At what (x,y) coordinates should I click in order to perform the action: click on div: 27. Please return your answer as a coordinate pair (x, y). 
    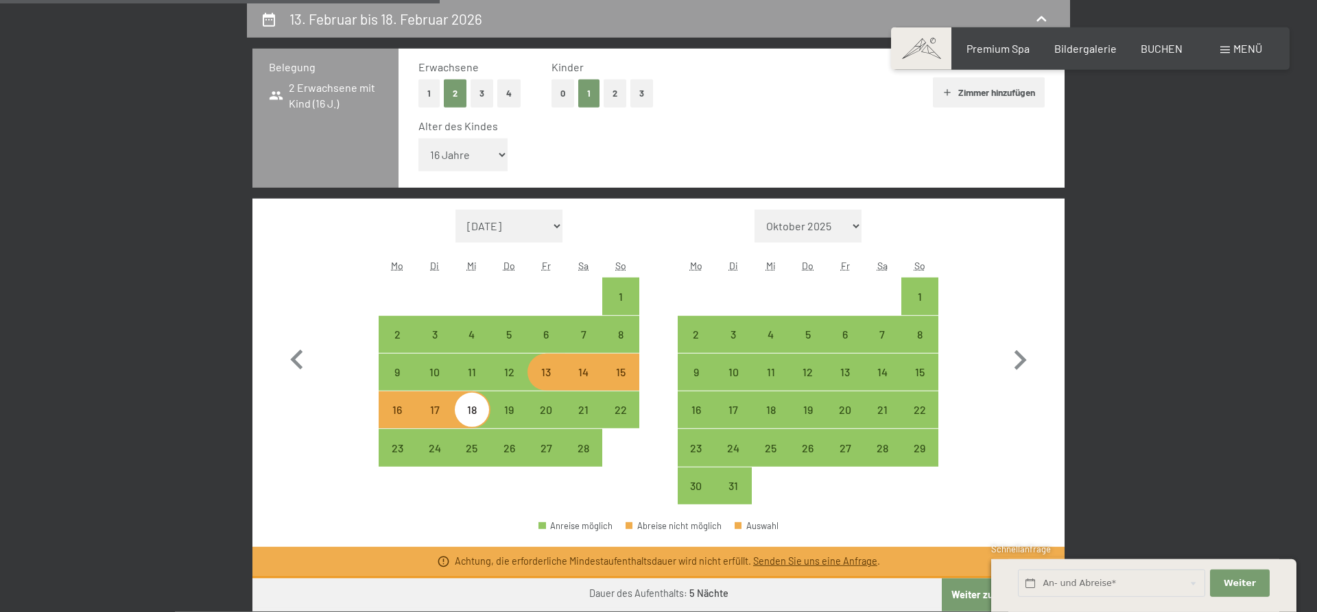
    Looking at the image, I should click on (845, 460).